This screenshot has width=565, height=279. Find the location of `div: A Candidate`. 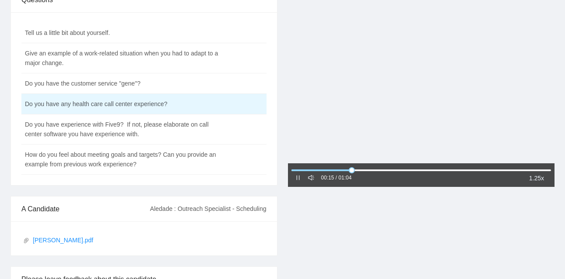

div: A Candidate is located at coordinates (86, 209).